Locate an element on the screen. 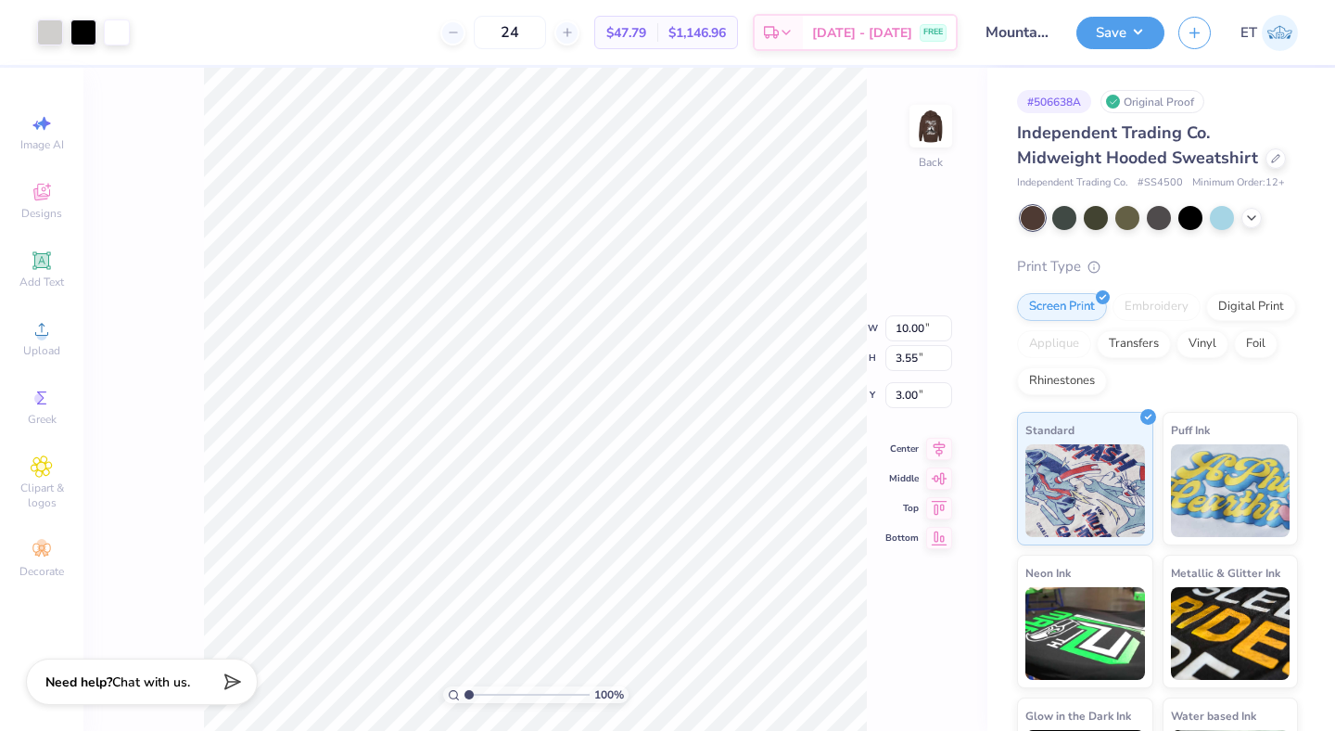  div: Vinyl is located at coordinates (1203, 344).